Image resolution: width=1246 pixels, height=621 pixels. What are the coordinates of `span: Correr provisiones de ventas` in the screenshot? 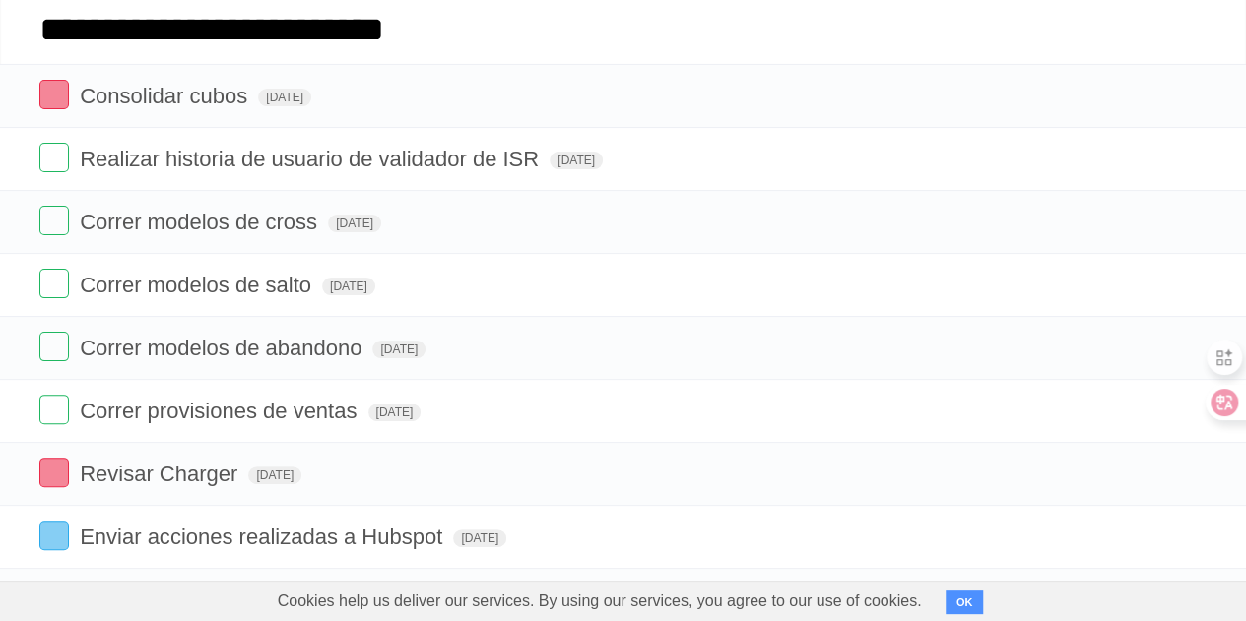 It's located at (221, 411).